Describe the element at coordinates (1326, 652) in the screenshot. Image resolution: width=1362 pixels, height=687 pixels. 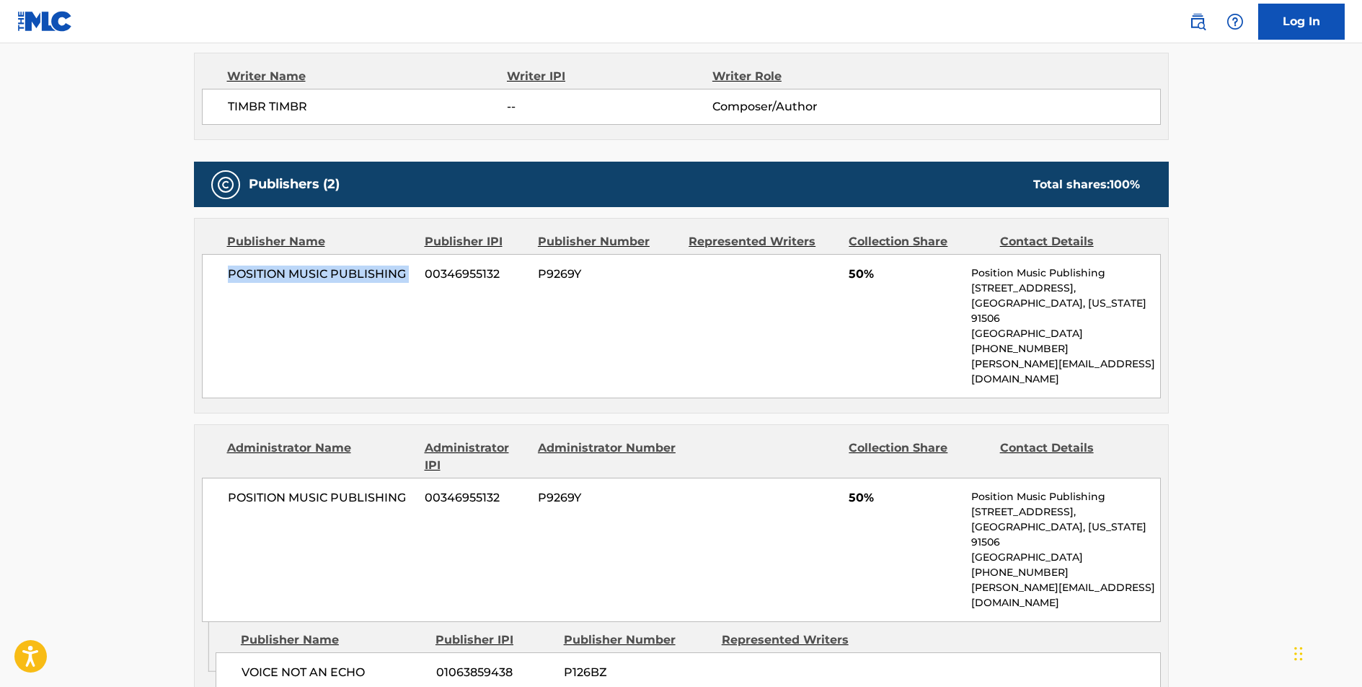
I see `div: Chat Widget` at that location.